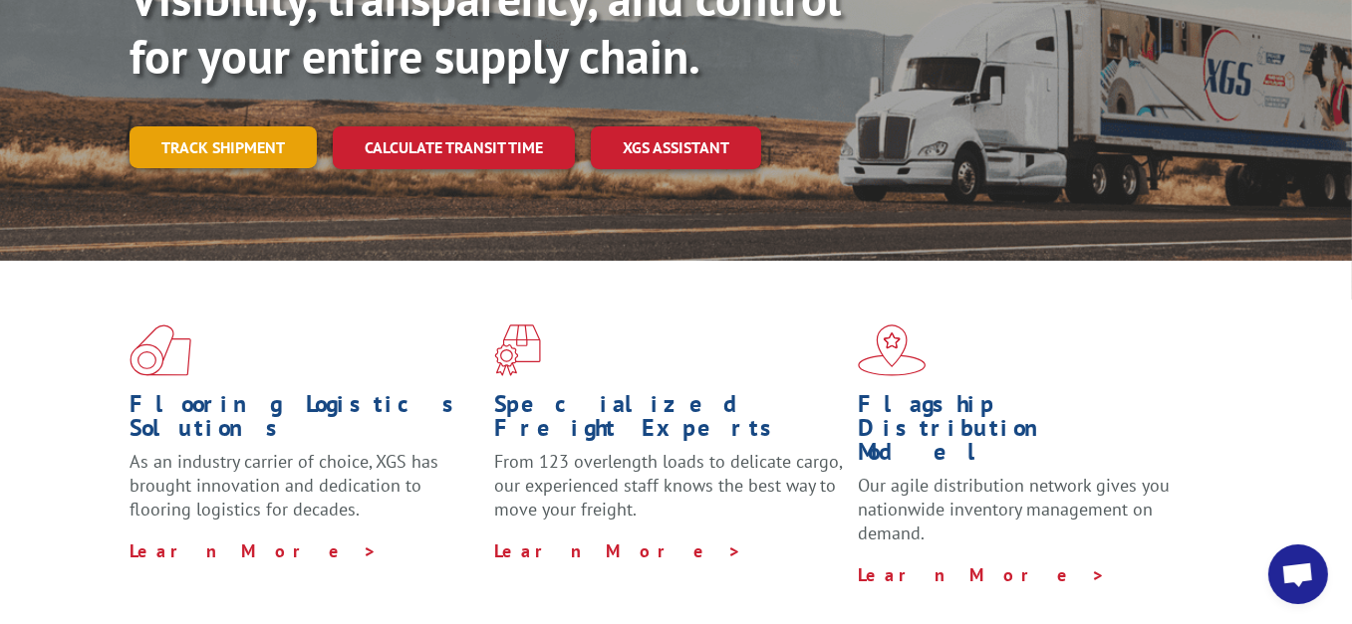 The width and height of the screenshot is (1352, 624). I want to click on span: As an industry carrier of choice, XGS has brought innovation and dedication to flooring logistics..., so click(284, 485).